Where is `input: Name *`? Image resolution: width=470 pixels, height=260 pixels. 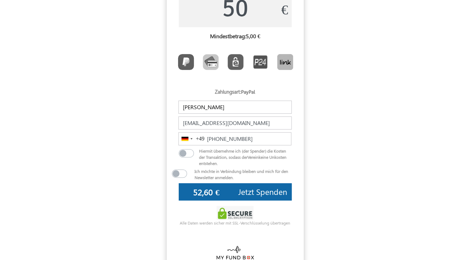
input: Name * is located at coordinates (235, 107).